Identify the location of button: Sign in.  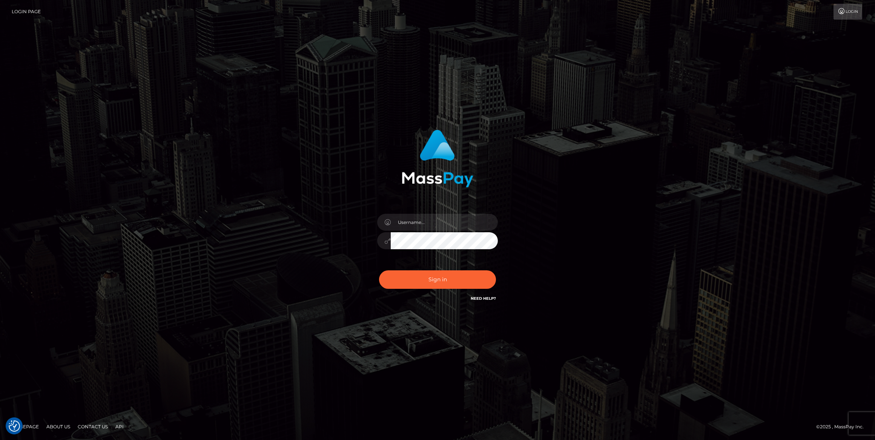
(437, 279).